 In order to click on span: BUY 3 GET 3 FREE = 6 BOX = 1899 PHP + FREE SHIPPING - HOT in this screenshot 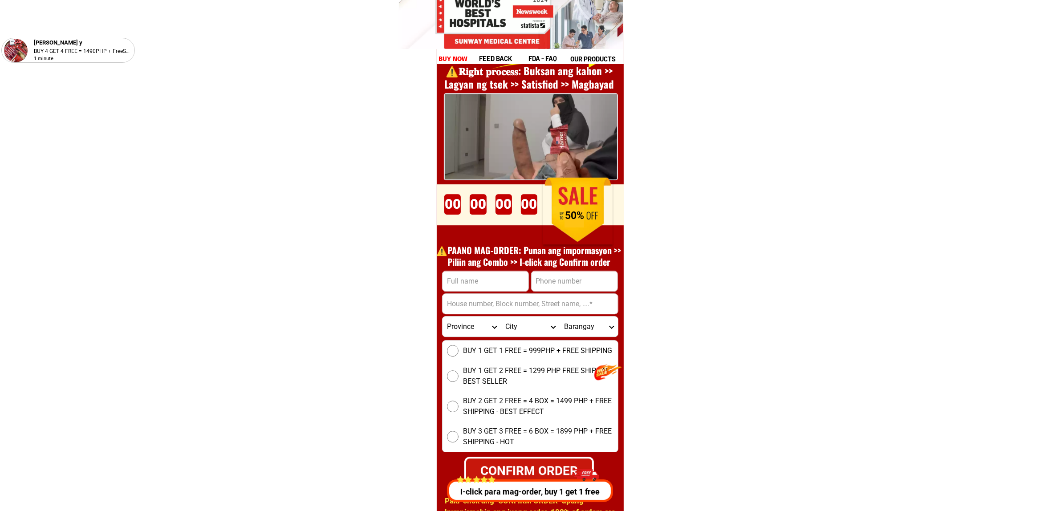, I will do `click(541, 437)`.